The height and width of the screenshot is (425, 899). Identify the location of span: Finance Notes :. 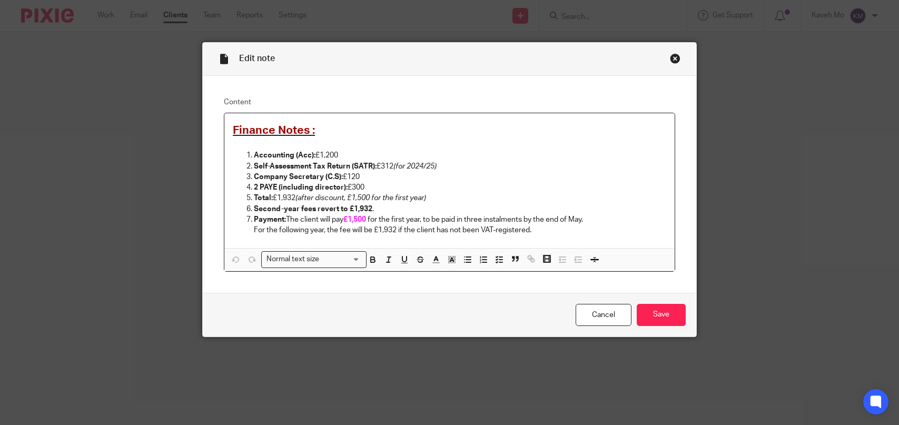
(274, 130).